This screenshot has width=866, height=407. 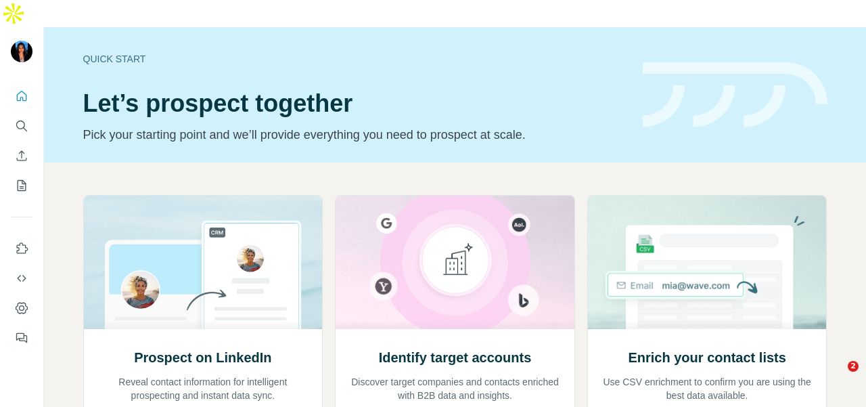 I want to click on img: Prospect on LinkedIn, so click(x=203, y=262).